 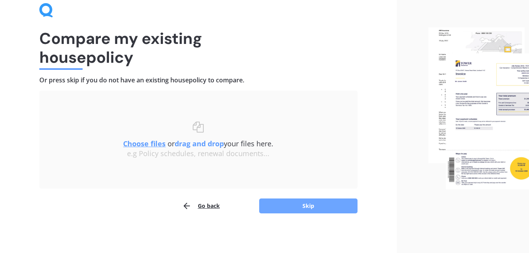 I want to click on span: or your files here., so click(x=198, y=144).